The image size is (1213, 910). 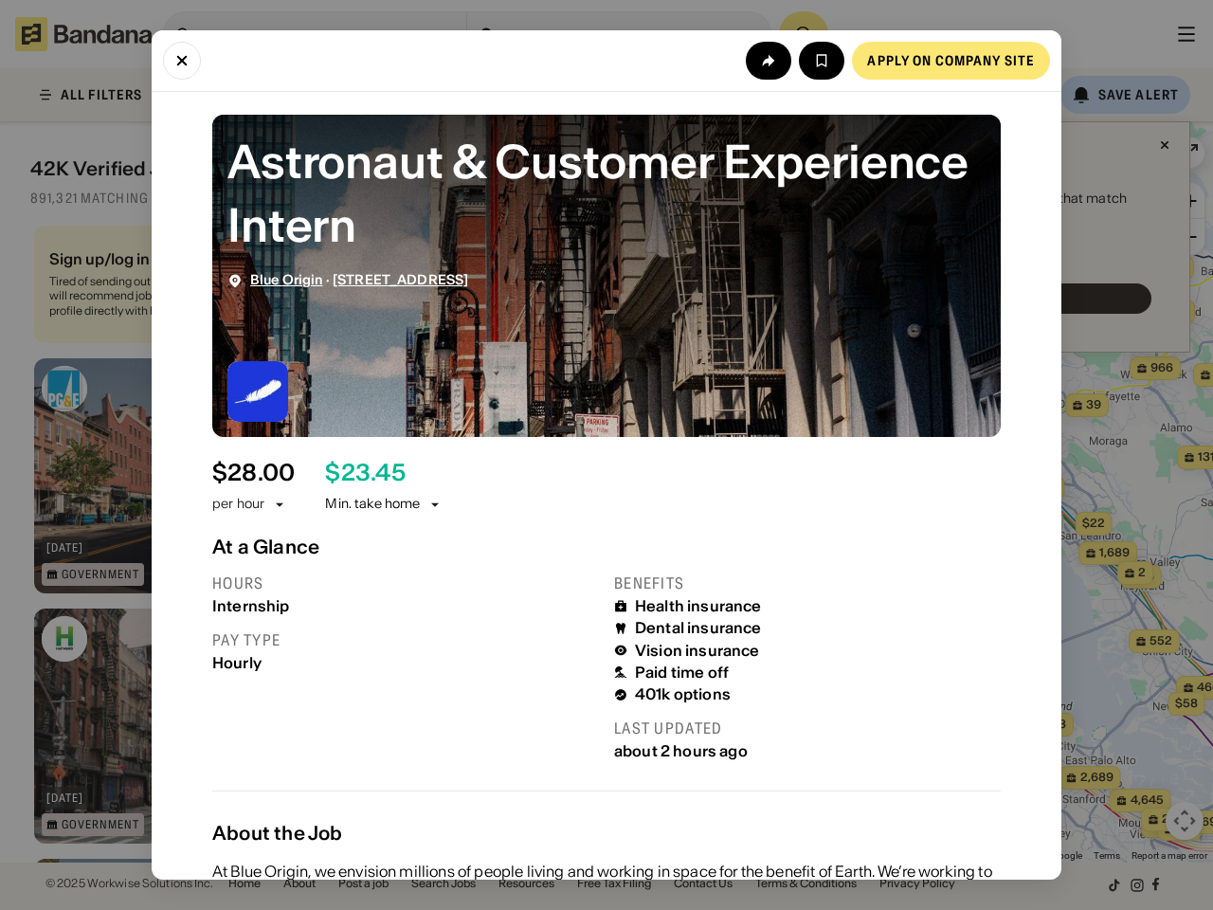 I want to click on div: Pay type, so click(x=406, y=640).